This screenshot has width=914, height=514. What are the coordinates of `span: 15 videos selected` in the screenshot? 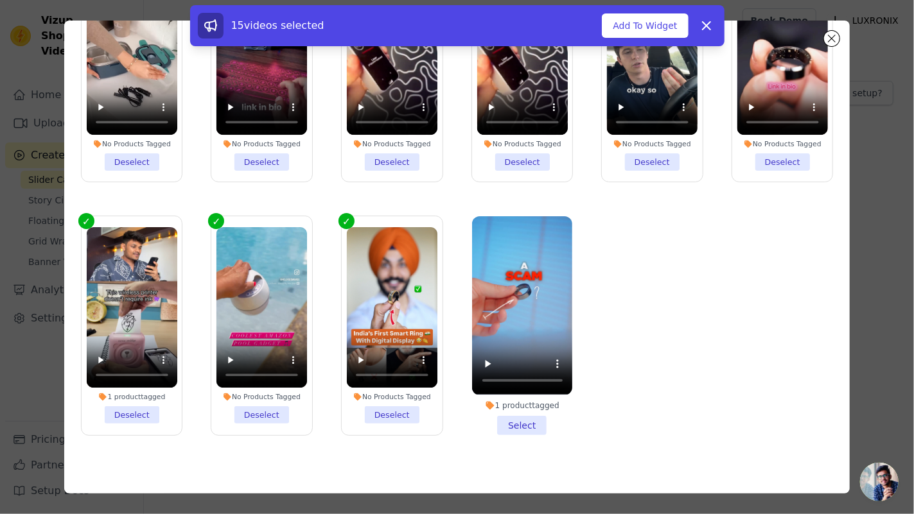 It's located at (277, 25).